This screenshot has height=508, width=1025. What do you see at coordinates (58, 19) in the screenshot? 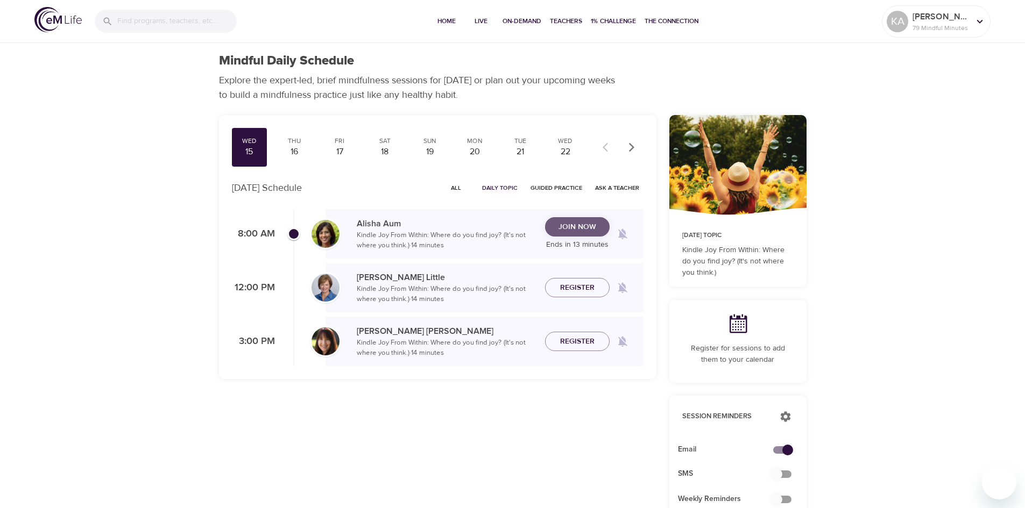
I see `img: logo` at bounding box center [58, 19].